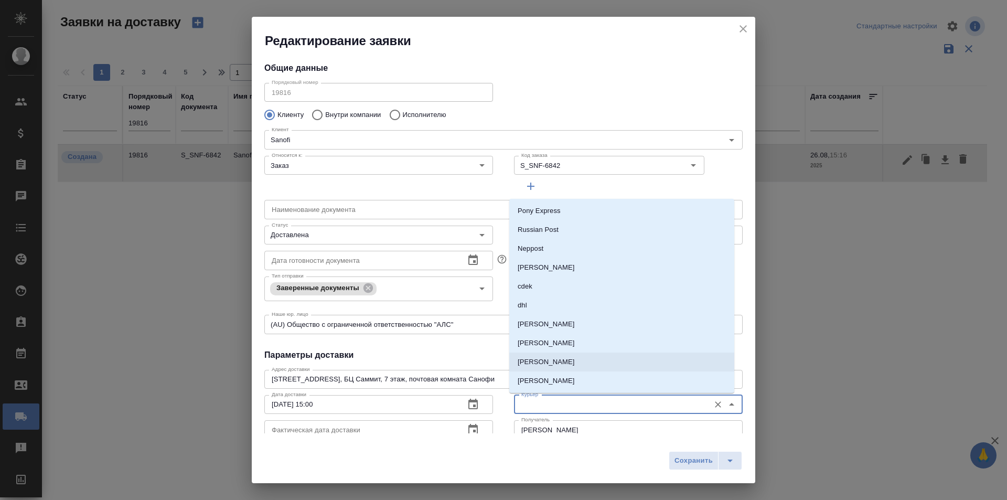  What do you see at coordinates (531, 186) in the screenshot?
I see `button: Добавить` at bounding box center [531, 186].